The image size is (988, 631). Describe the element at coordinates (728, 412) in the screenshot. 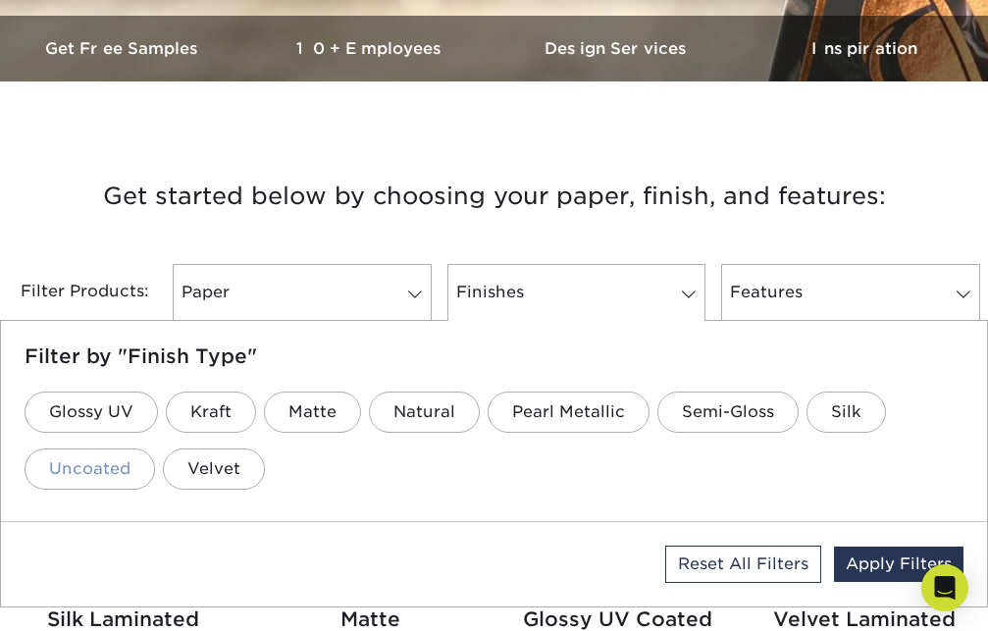

I see `a: Semi-Gloss` at that location.